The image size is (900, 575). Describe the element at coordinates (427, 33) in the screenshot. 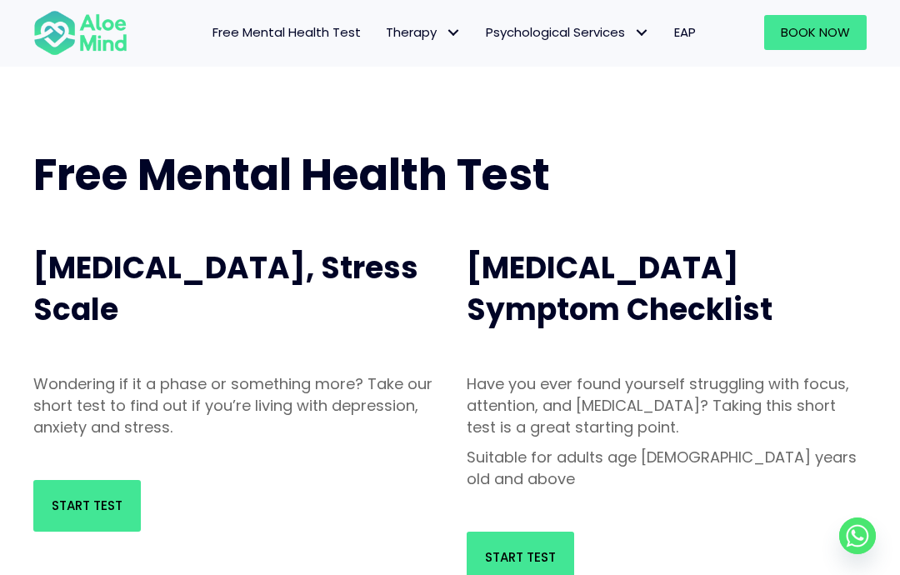

I see `nav: Menu` at that location.